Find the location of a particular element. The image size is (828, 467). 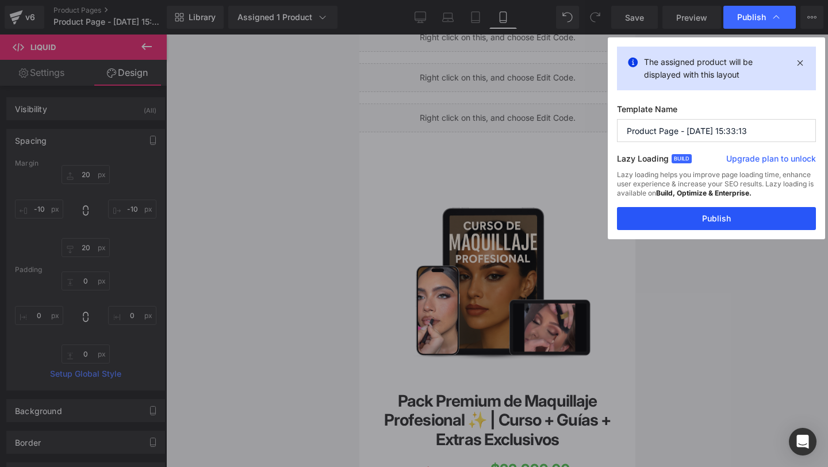

span: $22,999.00 is located at coordinates (171, 435).